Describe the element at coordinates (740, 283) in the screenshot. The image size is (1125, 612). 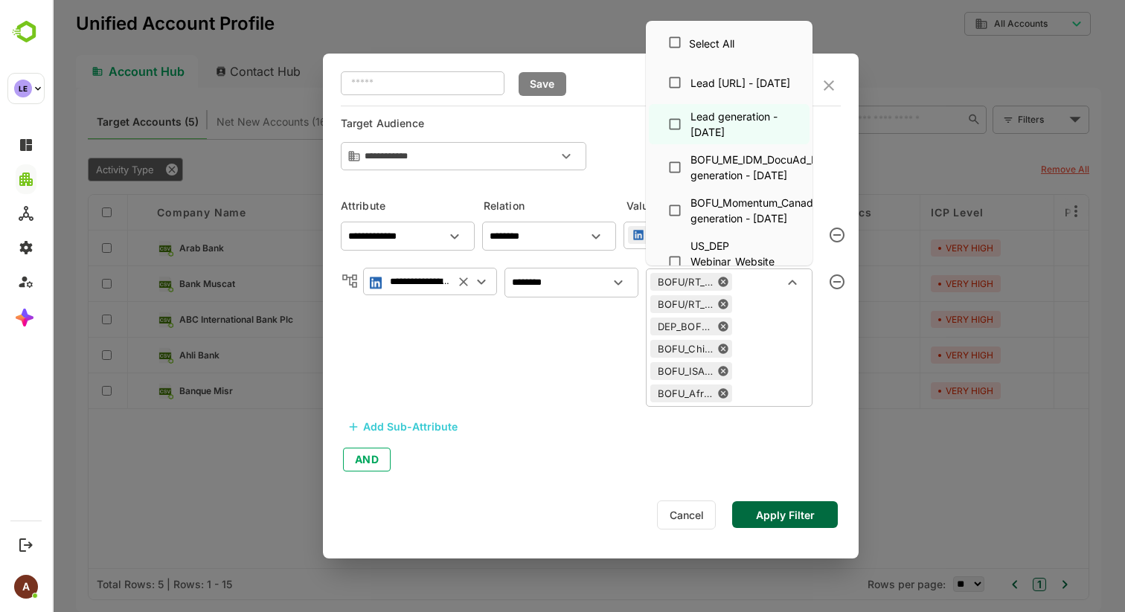
I see `button: Close` at that location.